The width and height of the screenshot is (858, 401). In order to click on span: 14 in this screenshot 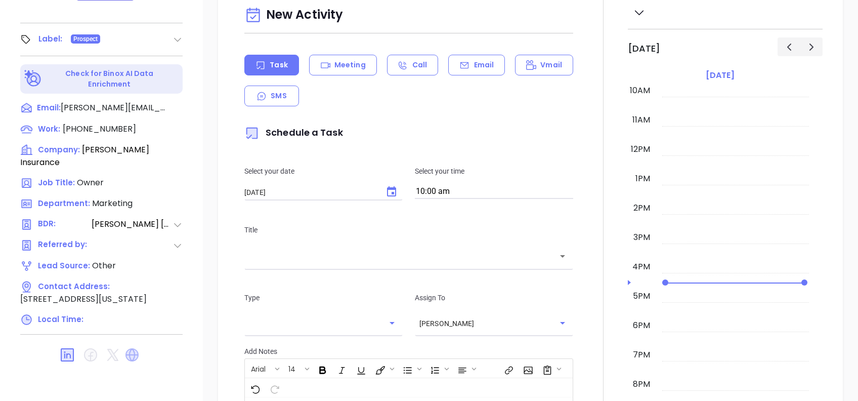, I will do `click(292, 367)`.